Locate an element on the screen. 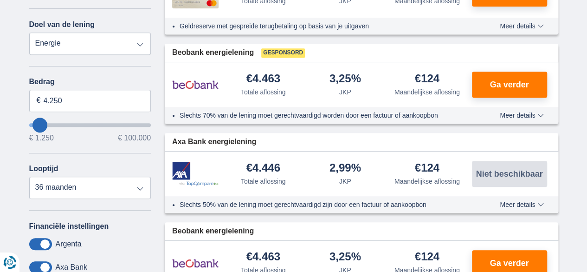 Image resolution: width=587 pixels, height=272 pixels. img: product.pl.alt Axa Bank is located at coordinates (195, 174).